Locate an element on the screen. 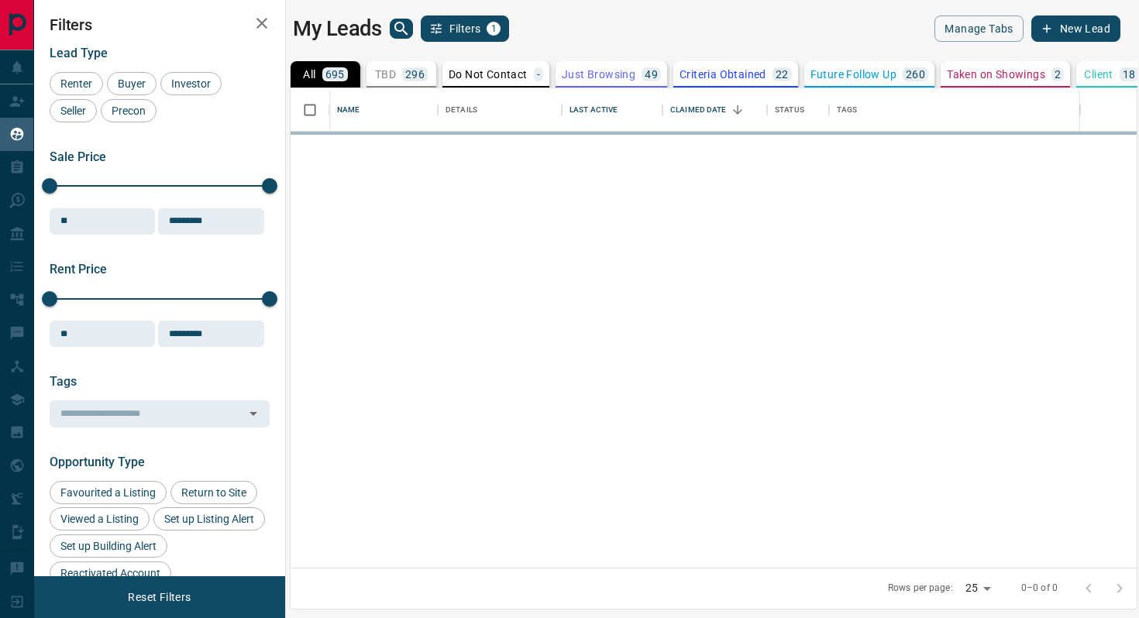  span: Tags is located at coordinates (63, 381).